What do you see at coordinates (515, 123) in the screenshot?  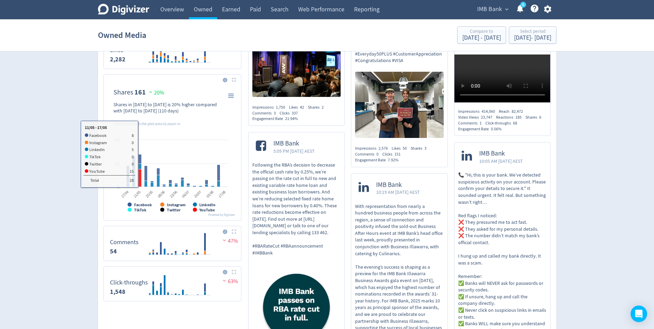 I see `span: 68` at bounding box center [515, 123].